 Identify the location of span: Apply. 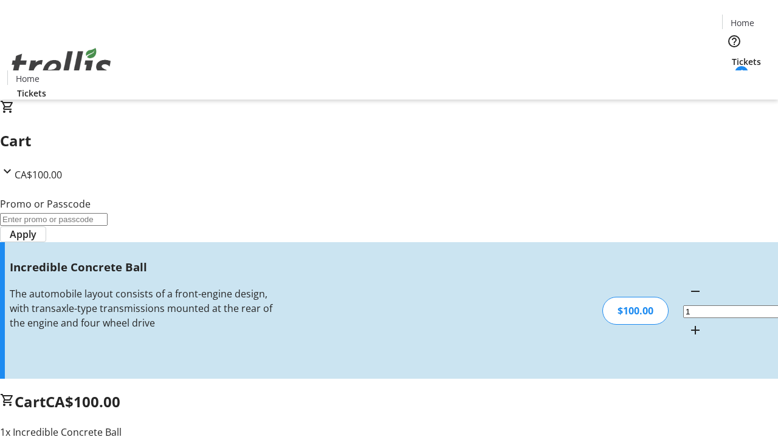
(23, 235).